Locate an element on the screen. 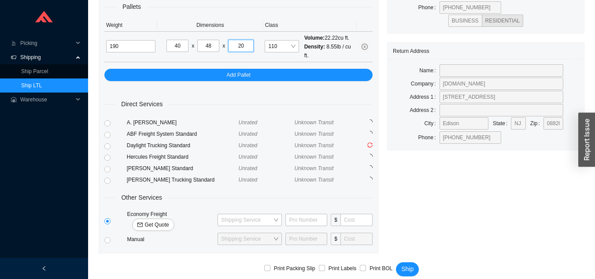  div: Hercules Freight Standard is located at coordinates (183, 157).